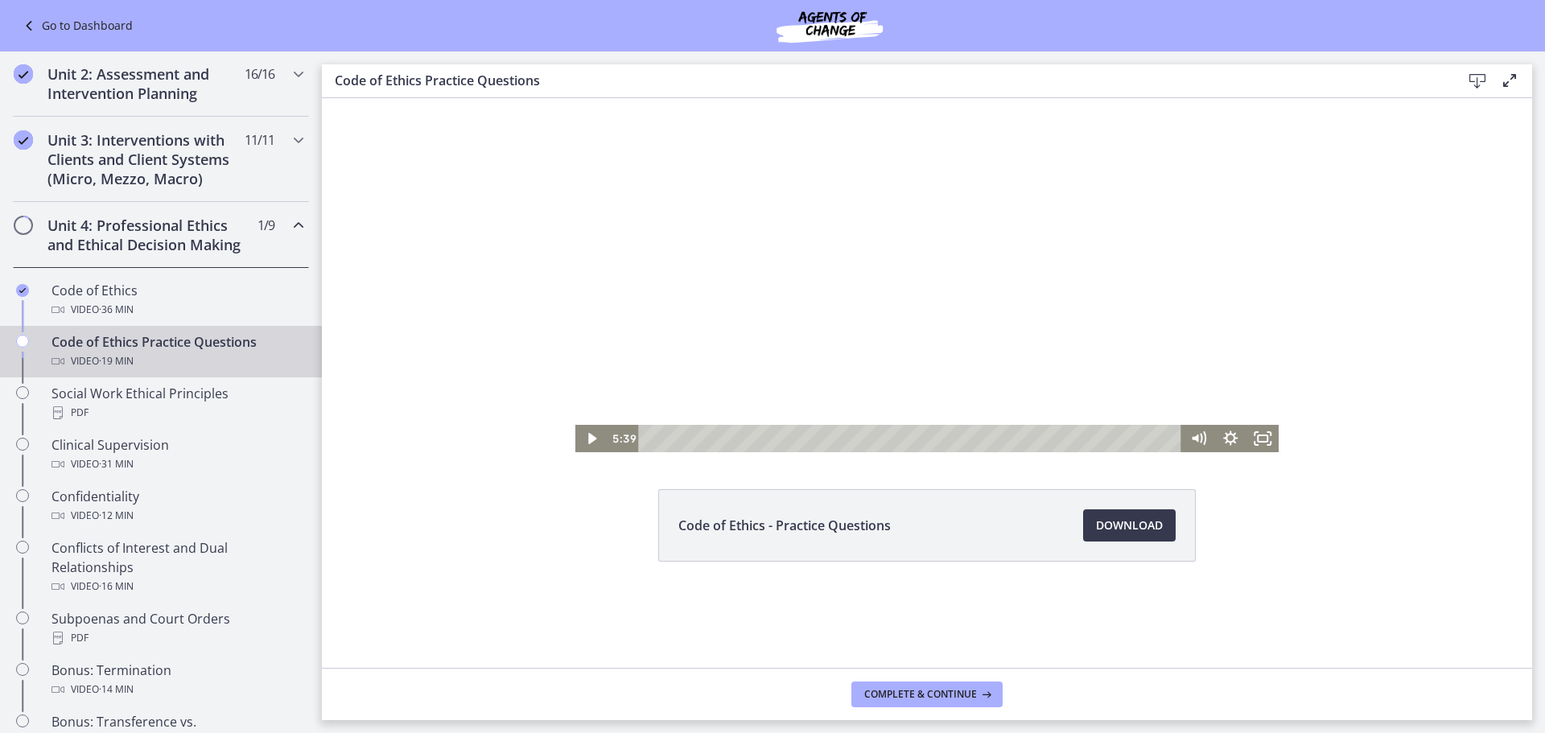  What do you see at coordinates (927, 695) in the screenshot?
I see `button: Complete & continue` at bounding box center [927, 695].